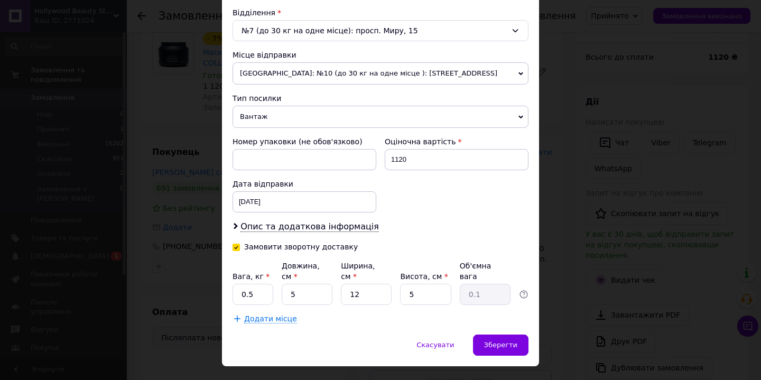  What do you see at coordinates (310, 227) in the screenshot?
I see `span: Опис та додаткова інформація` at bounding box center [310, 227].